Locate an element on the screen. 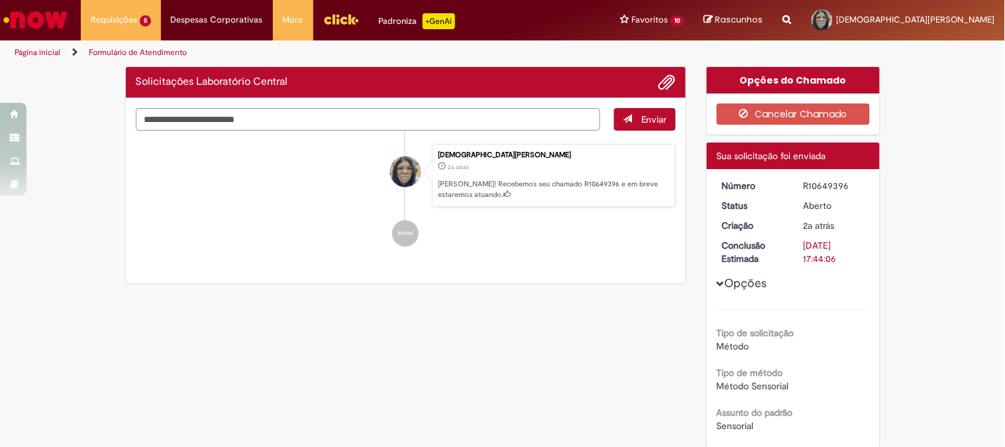  span: Favoritos is located at coordinates (649, 20).